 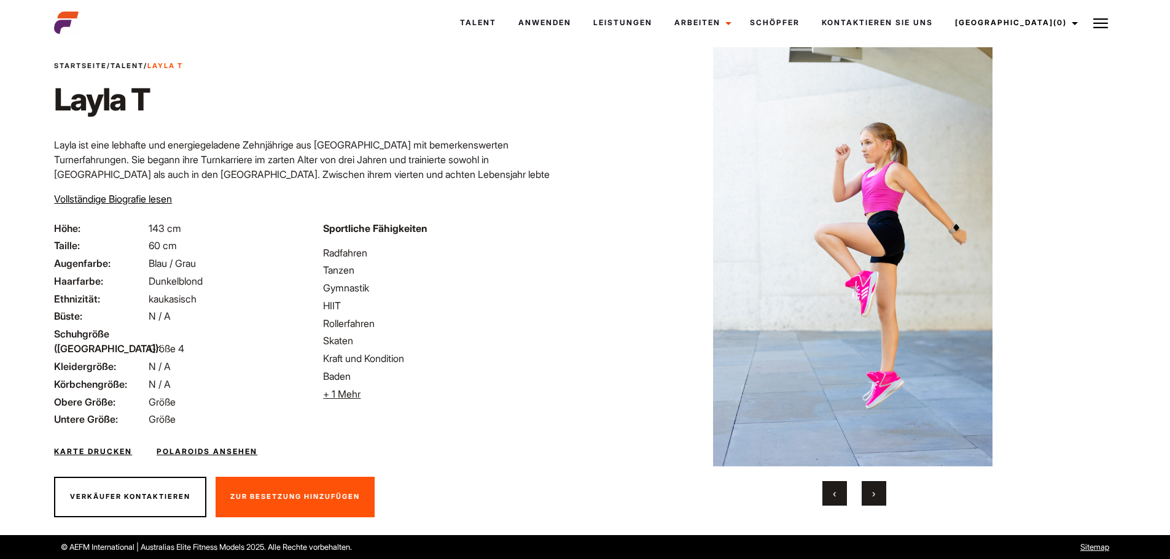 What do you see at coordinates (345, 253) in the screenshot?
I see `font: Radfahren` at bounding box center [345, 253].